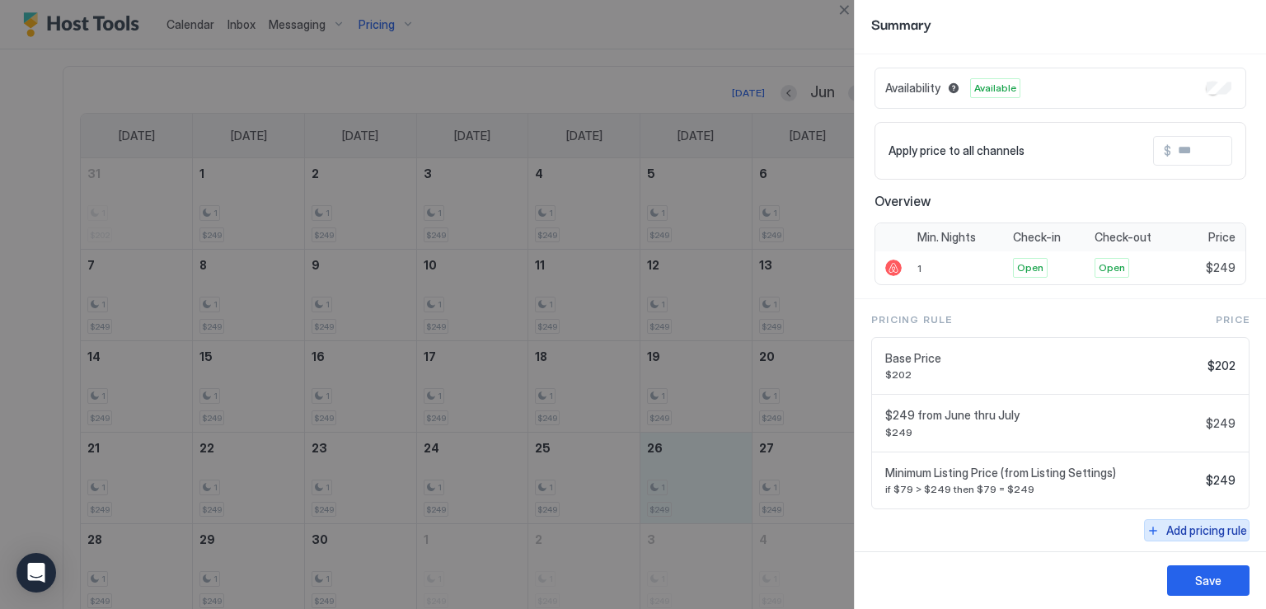  I want to click on span: Available, so click(995, 88).